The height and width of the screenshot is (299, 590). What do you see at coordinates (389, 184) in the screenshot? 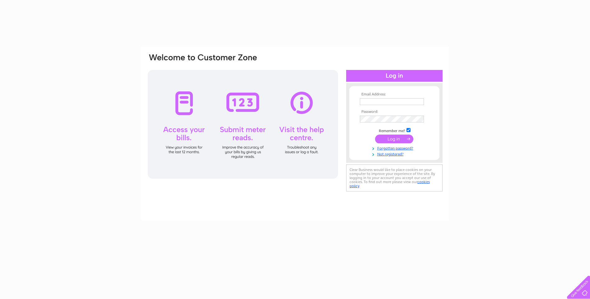
I see `a: cookies policy` at bounding box center [389, 184].